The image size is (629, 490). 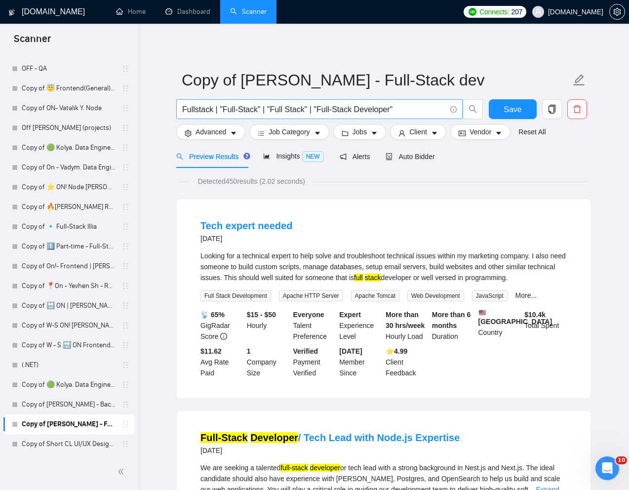 I want to click on a: (.NET), so click(x=69, y=365).